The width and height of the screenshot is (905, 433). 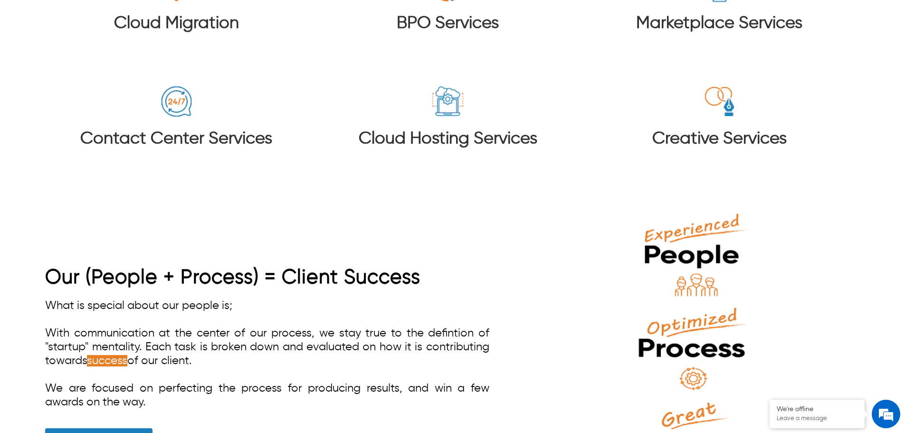 What do you see at coordinates (176, 101) in the screenshot?
I see `img: itvert-service-icons-contact-center-services` at bounding box center [176, 101].